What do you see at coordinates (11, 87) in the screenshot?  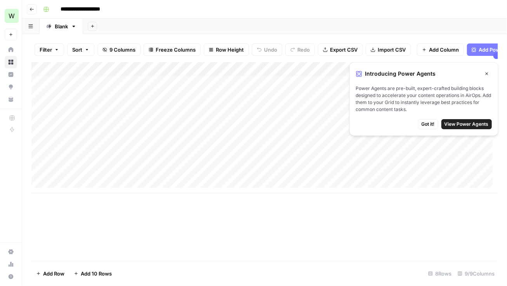 I see `a: Opportunities` at bounding box center [11, 87].